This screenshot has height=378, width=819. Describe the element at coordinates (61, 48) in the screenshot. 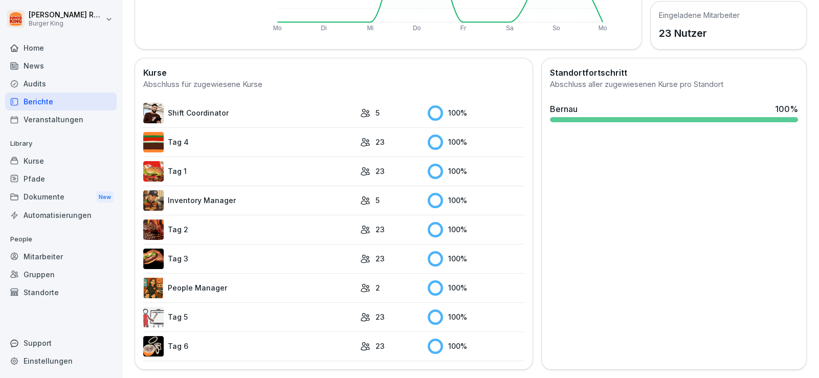

I see `div: Home` at that location.